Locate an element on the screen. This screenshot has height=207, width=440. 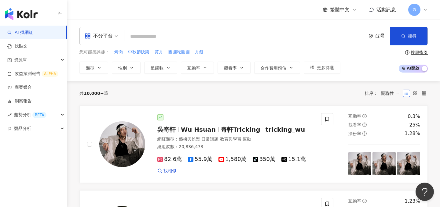
span: 82.6萬 is located at coordinates (169, 159).